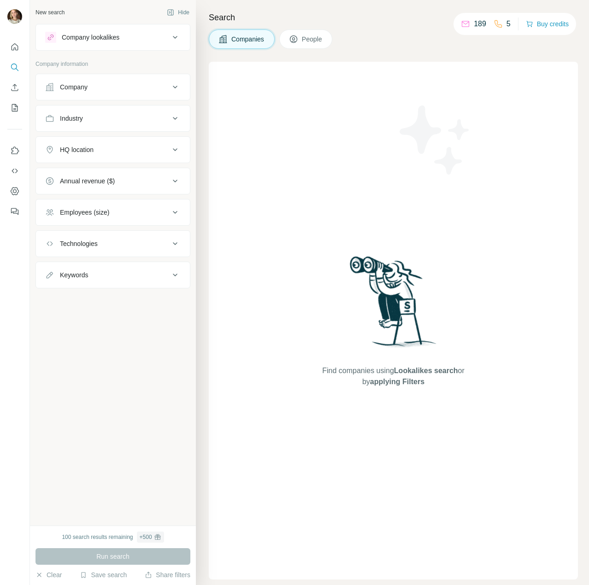 The width and height of the screenshot is (589, 585). What do you see at coordinates (15, 171) in the screenshot?
I see `button: Use Surfe API` at bounding box center [15, 171].